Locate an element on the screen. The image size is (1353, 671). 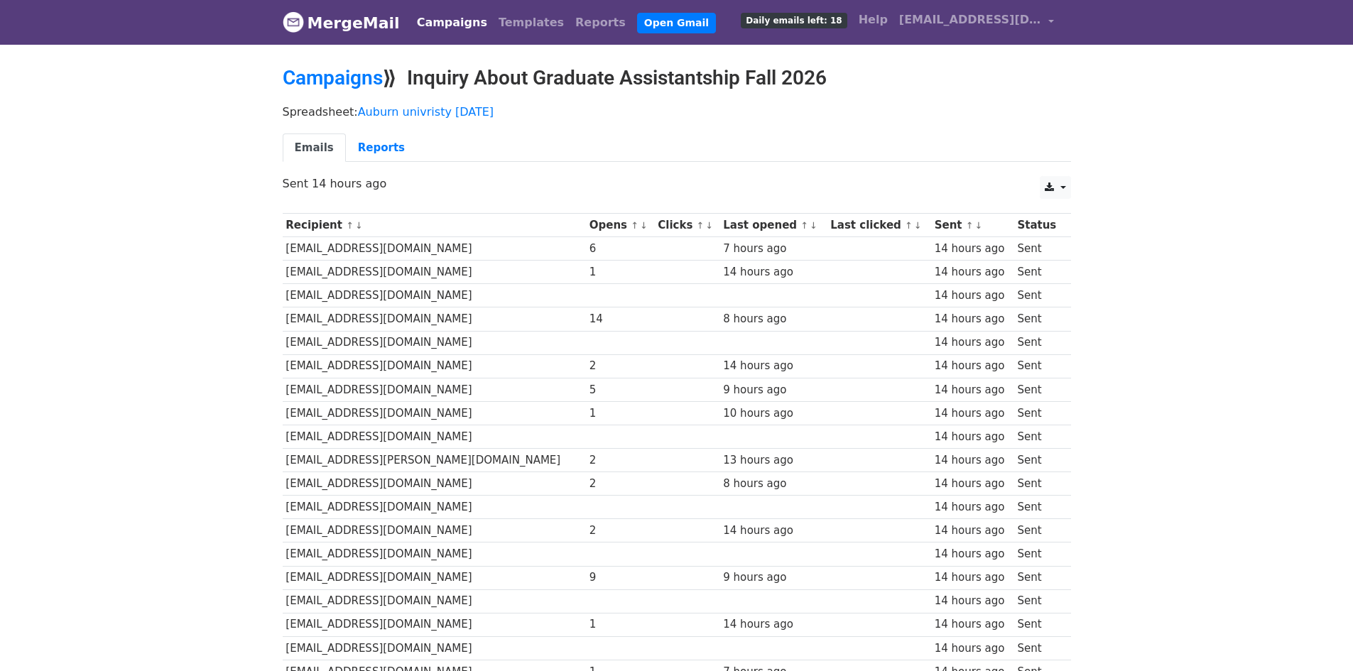
div: 13 hours ago is located at coordinates (773, 460).